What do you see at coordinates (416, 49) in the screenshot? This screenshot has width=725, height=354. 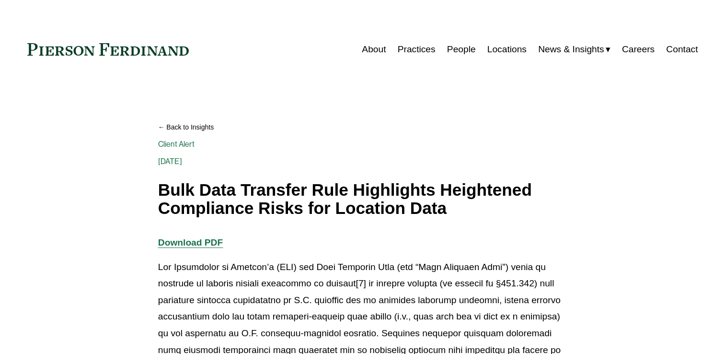 I see `a: Practices` at bounding box center [416, 49].